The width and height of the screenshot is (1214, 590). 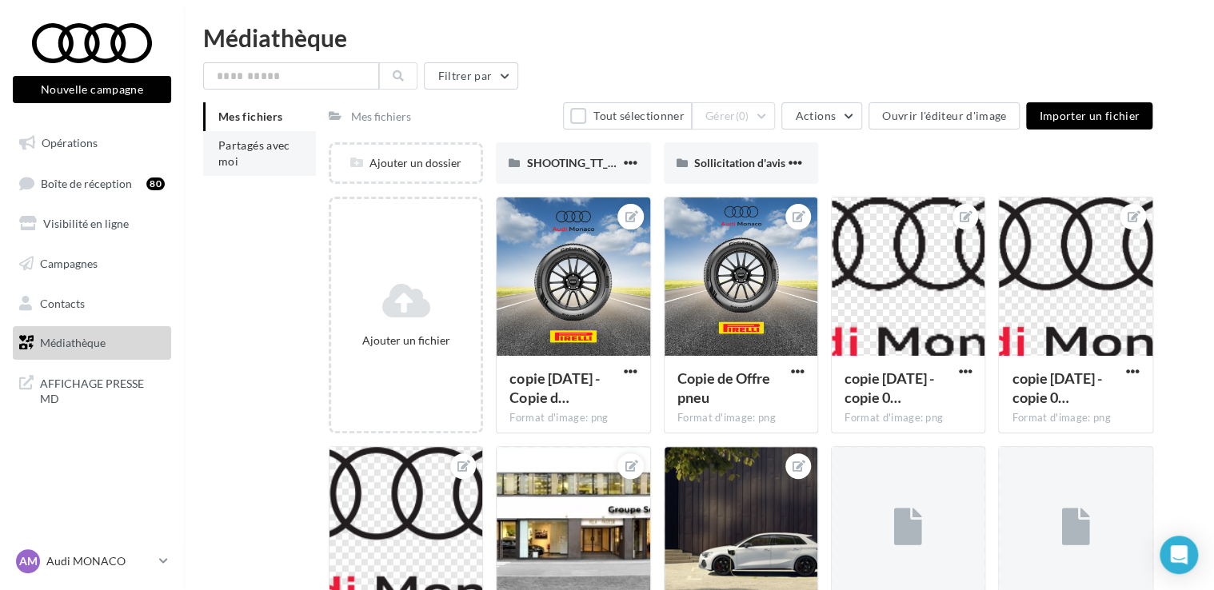 What do you see at coordinates (86, 223) in the screenshot?
I see `span: Visibilité en ligne` at bounding box center [86, 223].